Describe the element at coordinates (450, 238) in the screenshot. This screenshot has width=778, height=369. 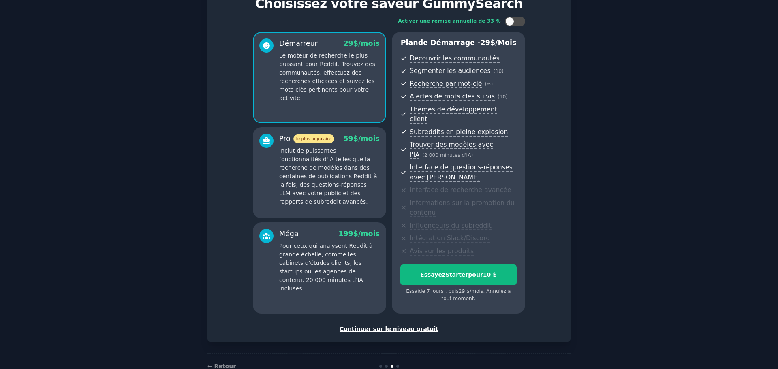
I see `font: Intégration Slack/Discord` at that location.